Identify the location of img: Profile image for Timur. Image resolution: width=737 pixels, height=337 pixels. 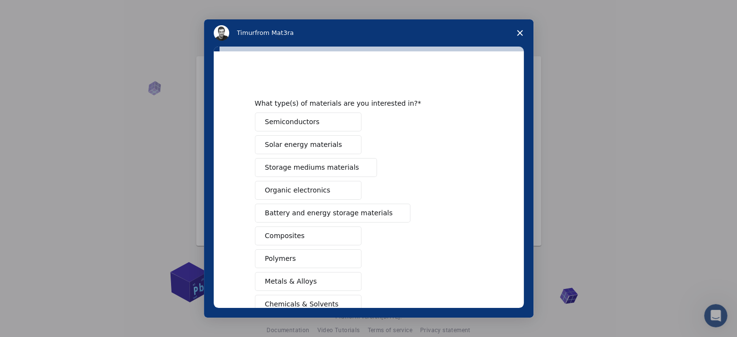
(221, 33).